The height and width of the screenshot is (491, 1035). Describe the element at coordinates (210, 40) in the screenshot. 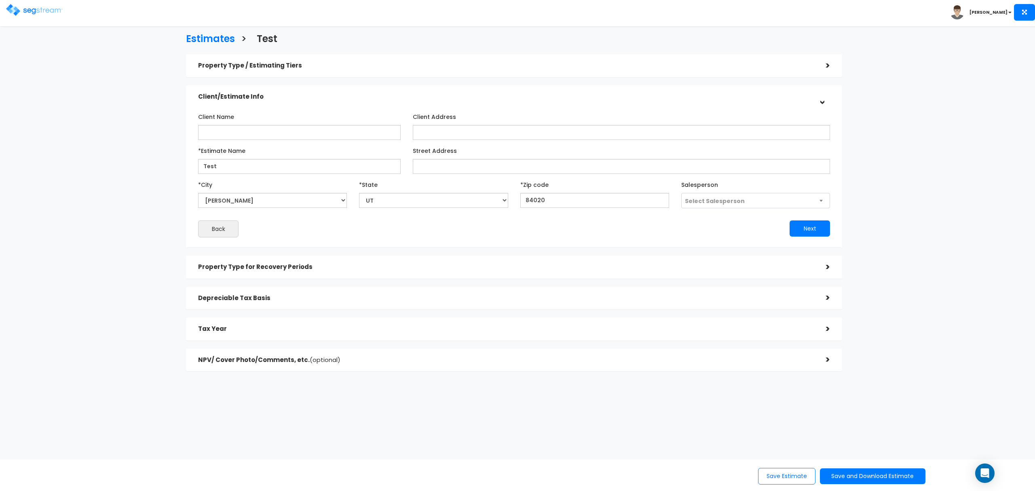

I see `h3: Estimates` at that location.